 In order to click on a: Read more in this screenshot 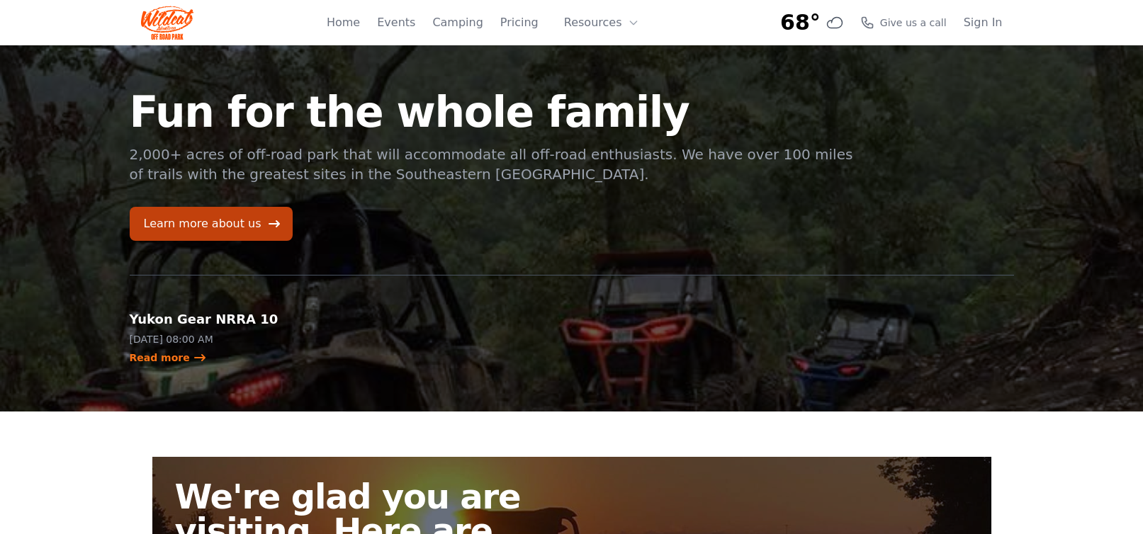, I will do `click(168, 358)`.